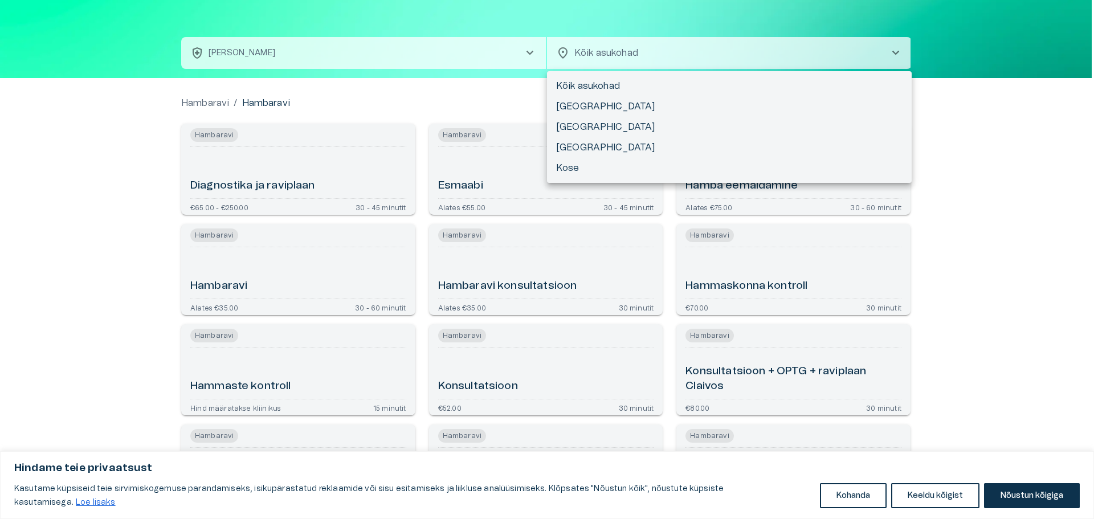  I want to click on button: Keeldu kõigist, so click(935, 496).